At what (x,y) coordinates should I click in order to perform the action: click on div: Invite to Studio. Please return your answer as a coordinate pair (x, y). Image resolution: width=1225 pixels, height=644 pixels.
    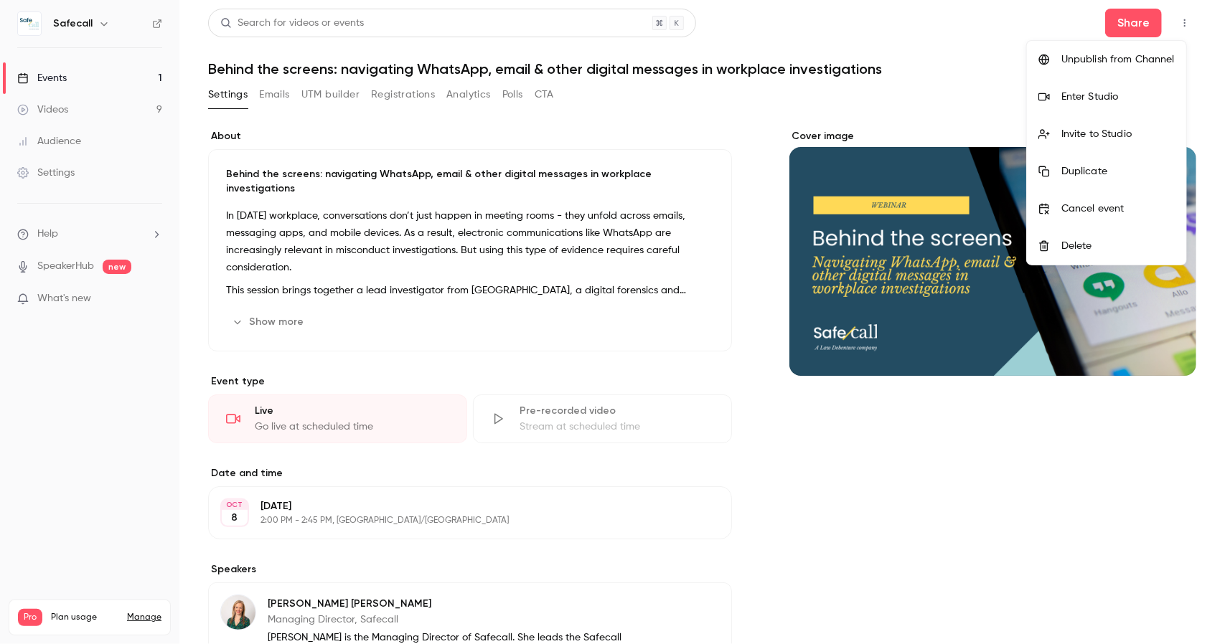
    Looking at the image, I should click on (1118, 134).